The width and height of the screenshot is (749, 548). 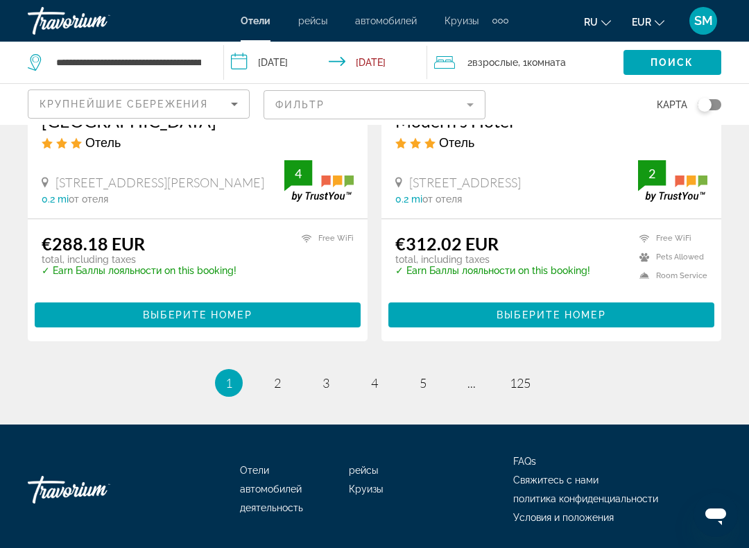 I want to click on span: Условия и положения, so click(x=563, y=517).